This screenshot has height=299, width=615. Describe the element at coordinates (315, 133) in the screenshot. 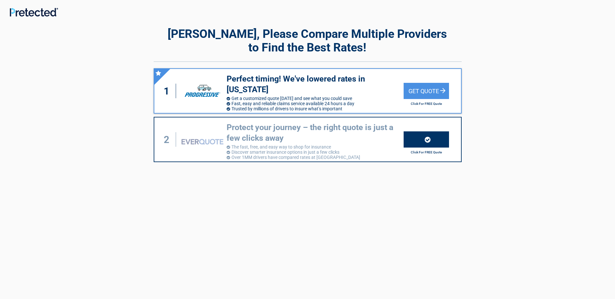

I see `h3: Protect your journey – the right quote is just a few clicks away` at that location.